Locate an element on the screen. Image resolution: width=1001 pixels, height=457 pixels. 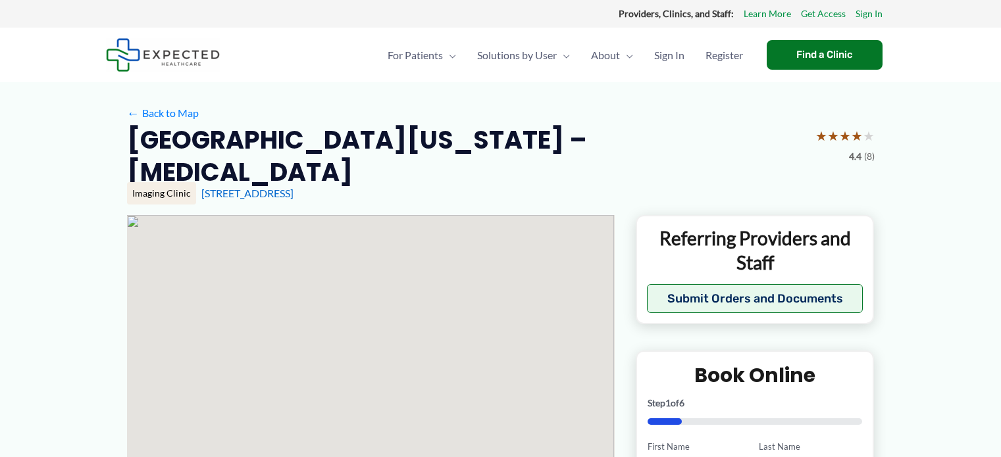
a: AboutMenu Toggle is located at coordinates (612, 55).